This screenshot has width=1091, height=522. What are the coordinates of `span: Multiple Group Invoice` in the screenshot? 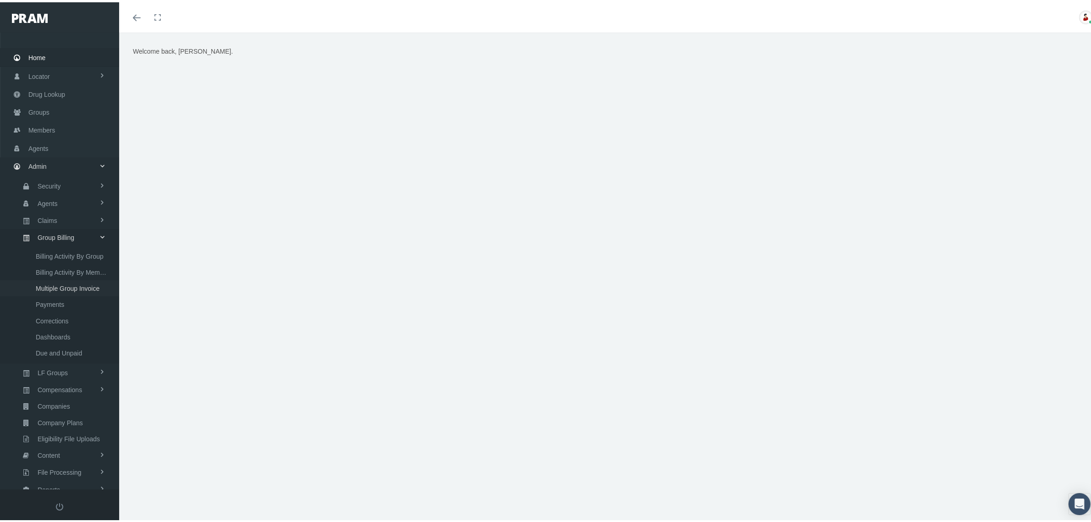 It's located at (67, 286).